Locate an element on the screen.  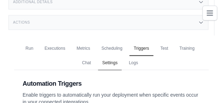
a: Executions is located at coordinates (55, 49).